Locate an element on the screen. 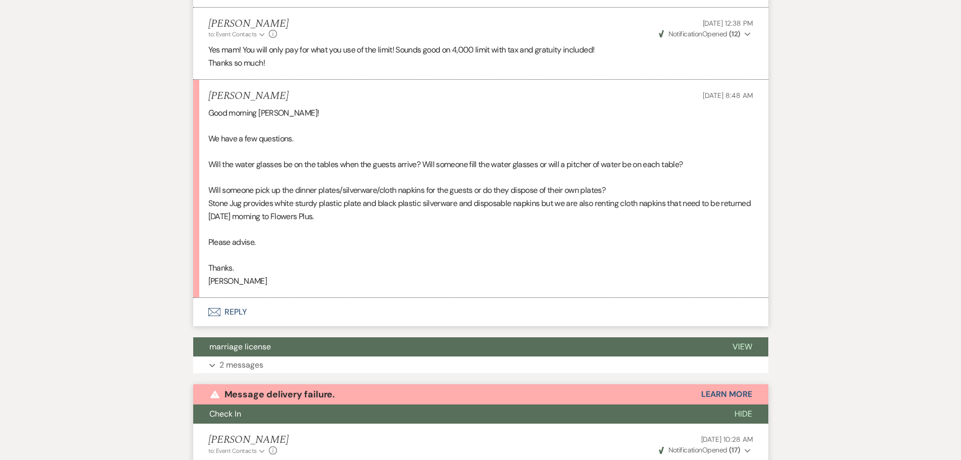 The image size is (961, 460). button: 2 messages is located at coordinates (481, 365).